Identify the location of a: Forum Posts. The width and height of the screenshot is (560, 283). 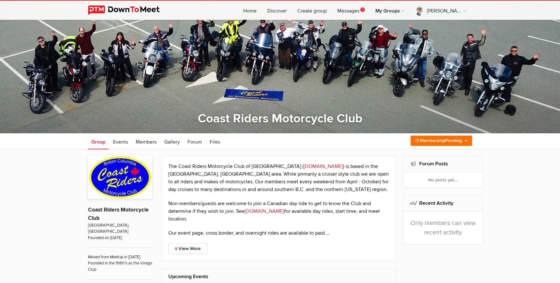
(434, 164).